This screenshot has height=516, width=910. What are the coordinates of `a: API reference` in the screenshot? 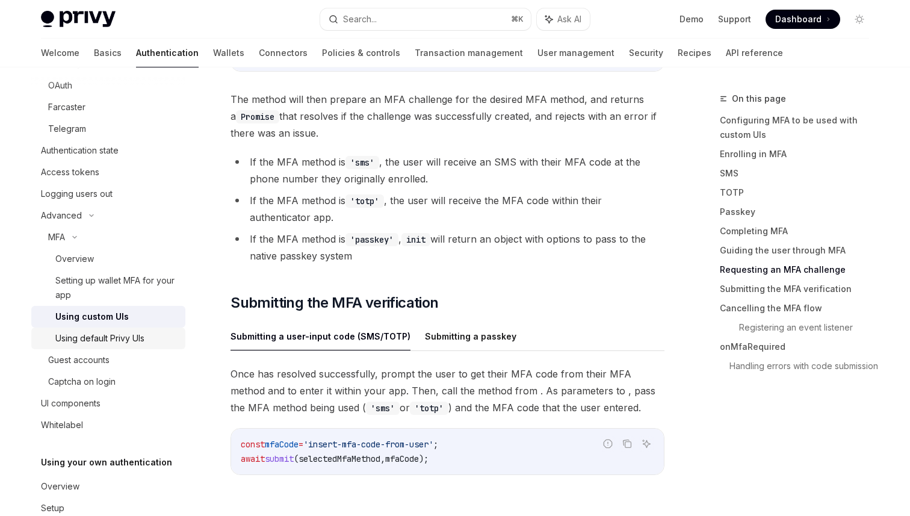 It's located at (754, 53).